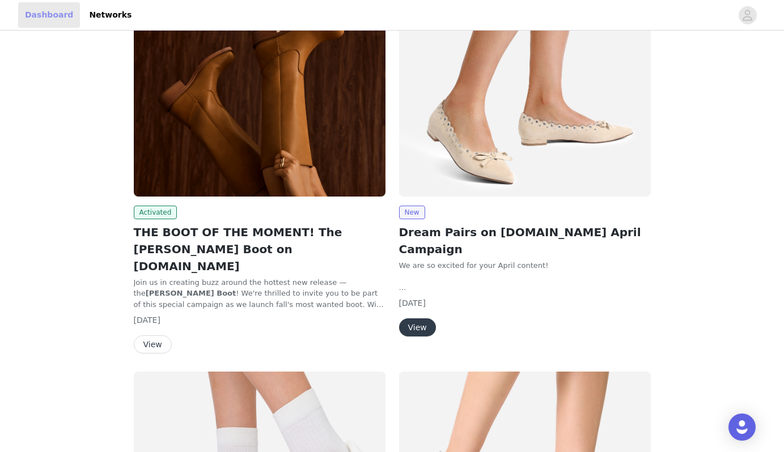 The height and width of the screenshot is (452, 784). I want to click on span: Activated, so click(155, 213).